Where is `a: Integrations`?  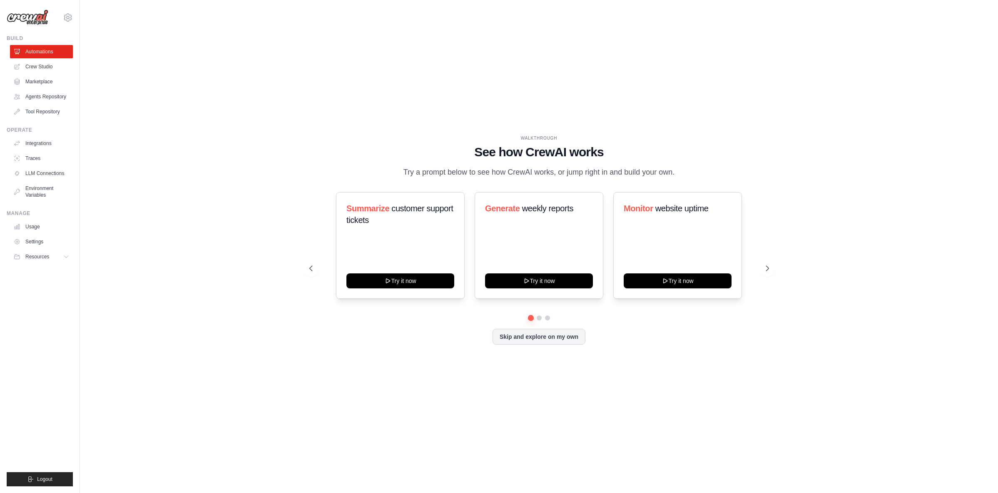 a: Integrations is located at coordinates (41, 143).